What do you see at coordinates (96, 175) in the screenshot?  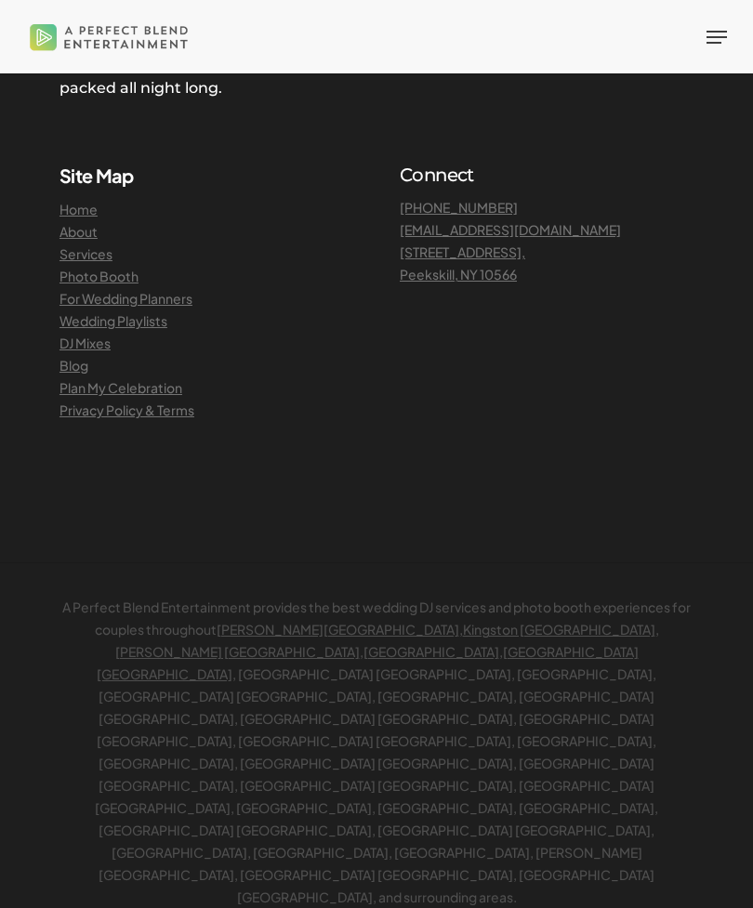 I see `b: Site Map` at bounding box center [96, 175].